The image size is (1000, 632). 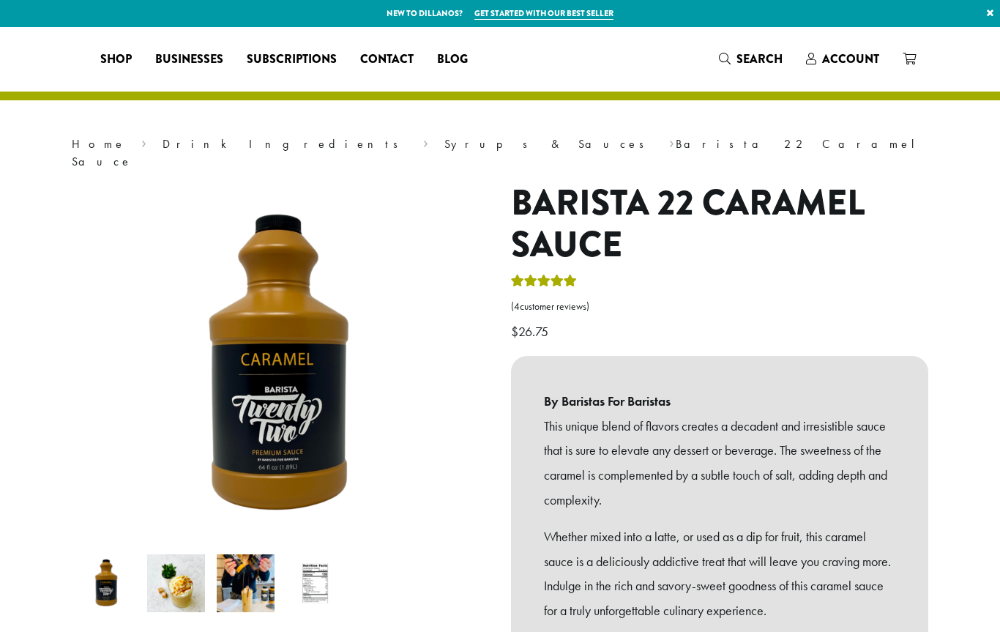 What do you see at coordinates (291, 59) in the screenshot?
I see `span: Subscriptions` at bounding box center [291, 59].